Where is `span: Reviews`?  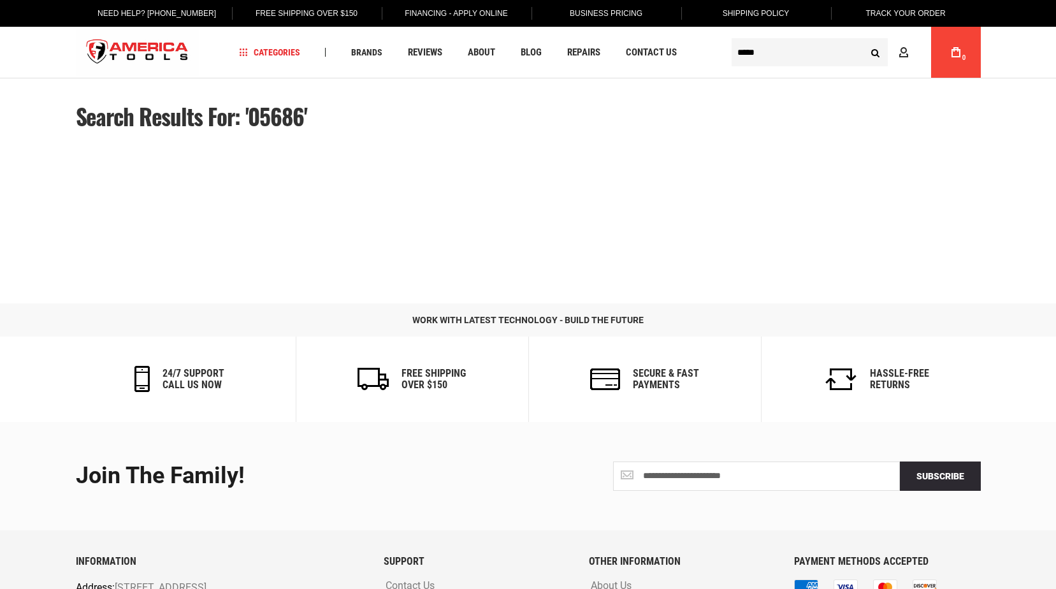 span: Reviews is located at coordinates (425, 52).